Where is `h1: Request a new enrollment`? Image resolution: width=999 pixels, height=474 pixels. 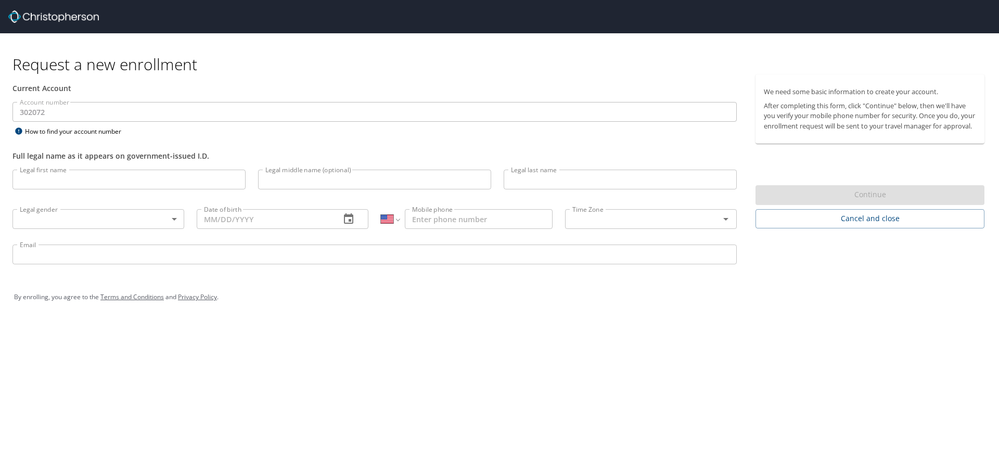 h1: Request a new enrollment is located at coordinates (503, 64).